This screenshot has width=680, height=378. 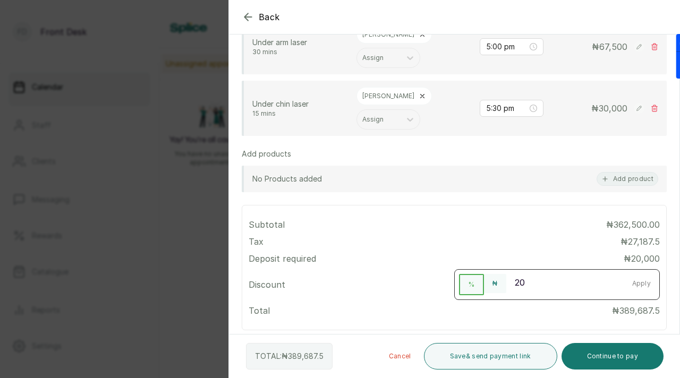 What do you see at coordinates (287, 179) in the screenshot?
I see `p: No Products added` at bounding box center [287, 179].